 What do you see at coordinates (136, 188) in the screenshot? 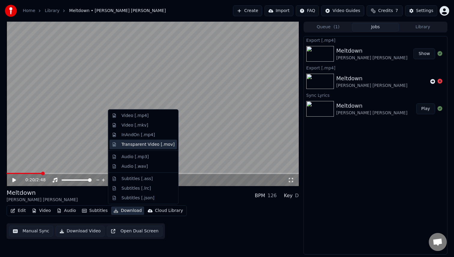
I see `div: Subtitles [.lrc]` at bounding box center [136, 188].